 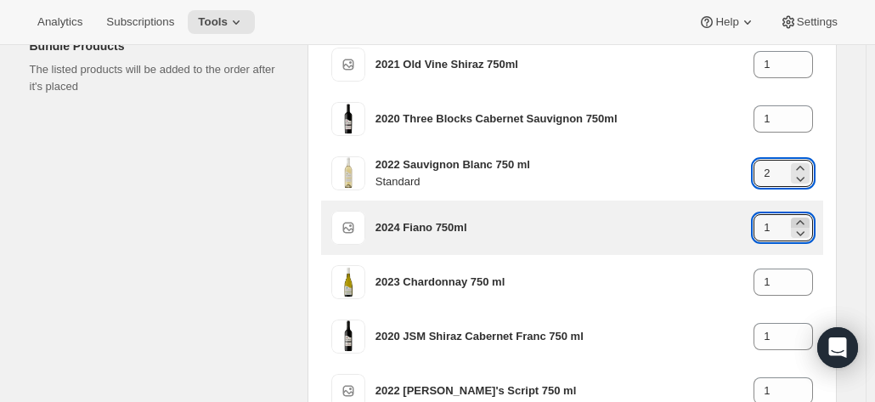 I want to click on h3: 2021 Old Vine Shiraz 750ml, so click(x=564, y=65).